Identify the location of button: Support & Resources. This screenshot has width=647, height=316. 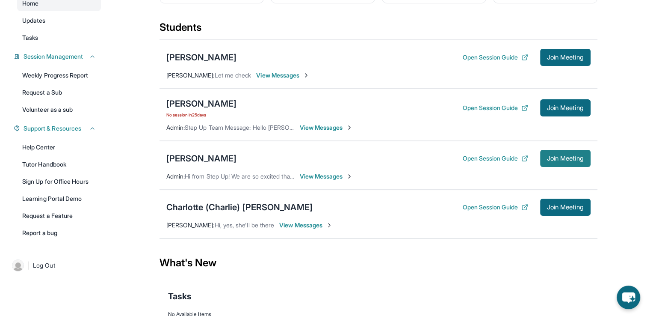
(58, 128).